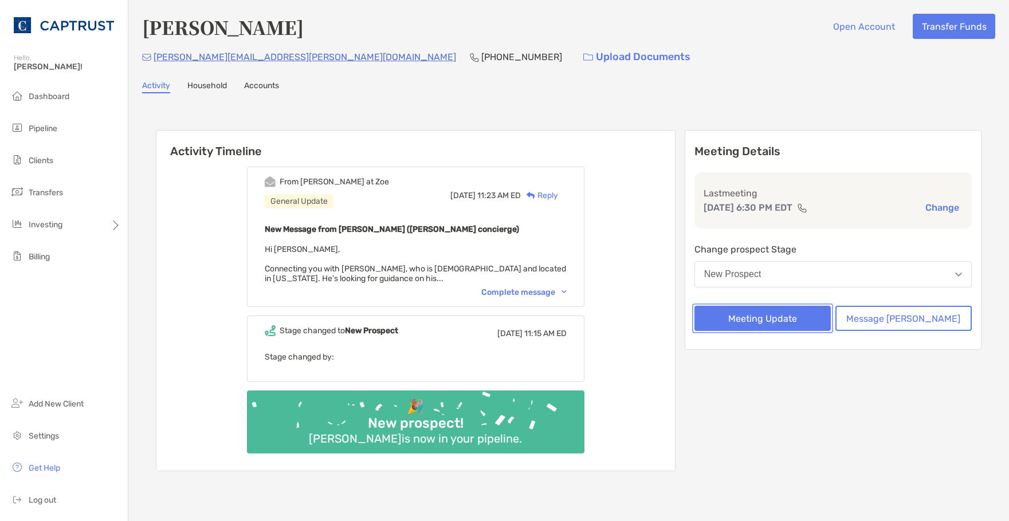 Image resolution: width=1009 pixels, height=521 pixels. Describe the element at coordinates (45, 225) in the screenshot. I see `span: Investing` at that location.